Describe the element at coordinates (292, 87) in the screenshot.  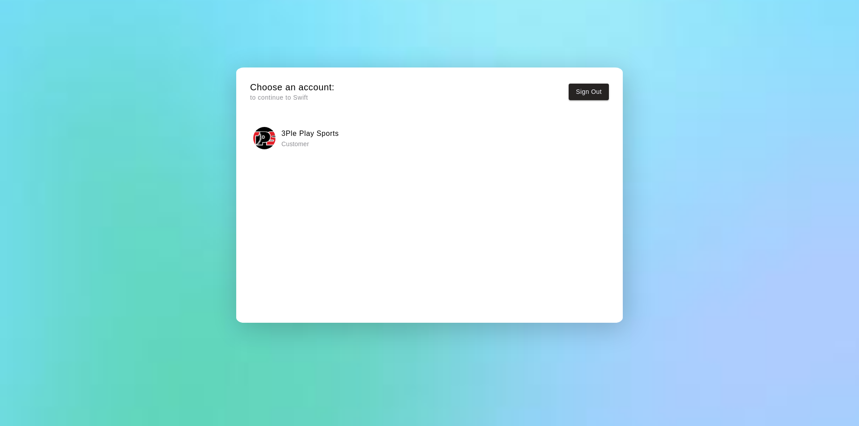
I see `h5: Choose an account:` at that location.